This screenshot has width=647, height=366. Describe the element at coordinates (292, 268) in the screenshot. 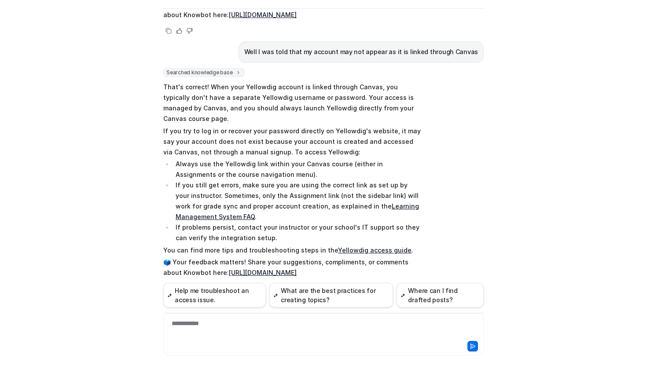

I see `p: 🗳️ Your feedback matters! Share your suggestions, compliments, or comments about Knowbot here:` at that location.